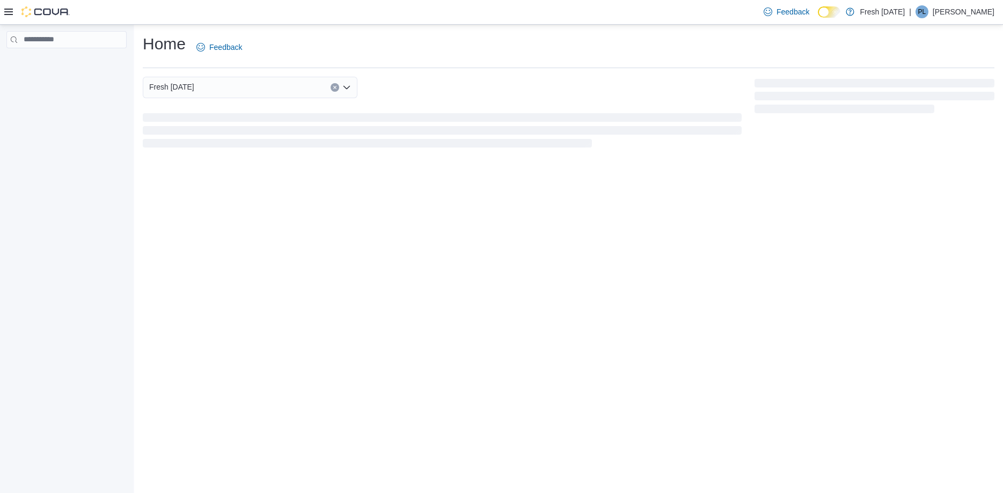 The width and height of the screenshot is (1003, 493). I want to click on img: Cova, so click(46, 12).